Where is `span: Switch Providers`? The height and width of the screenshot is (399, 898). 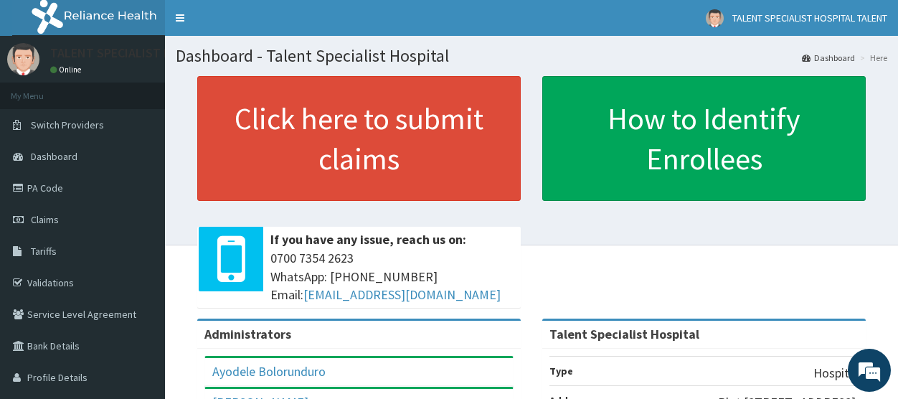
span: Switch Providers is located at coordinates (67, 125).